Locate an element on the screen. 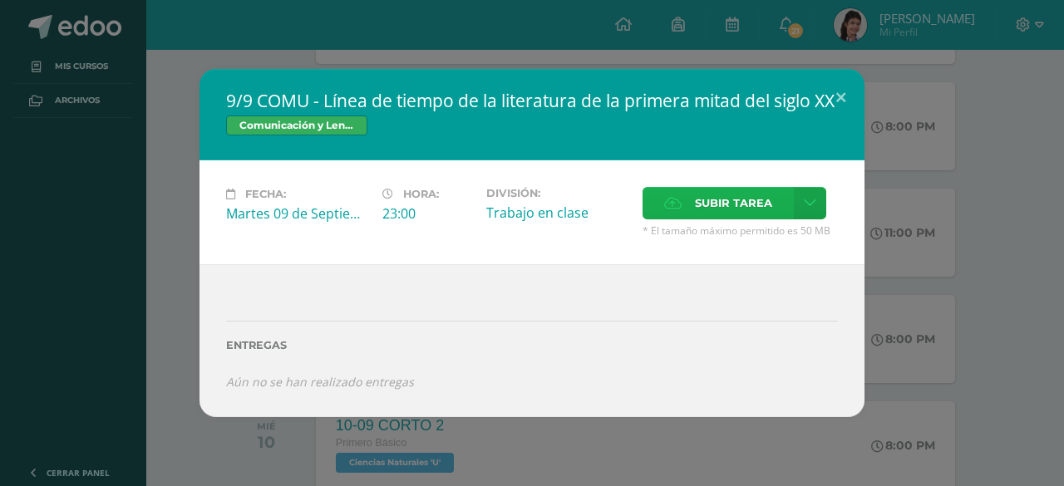  span: * El tamaño máximo permitido es 50 MB is located at coordinates (740, 230).